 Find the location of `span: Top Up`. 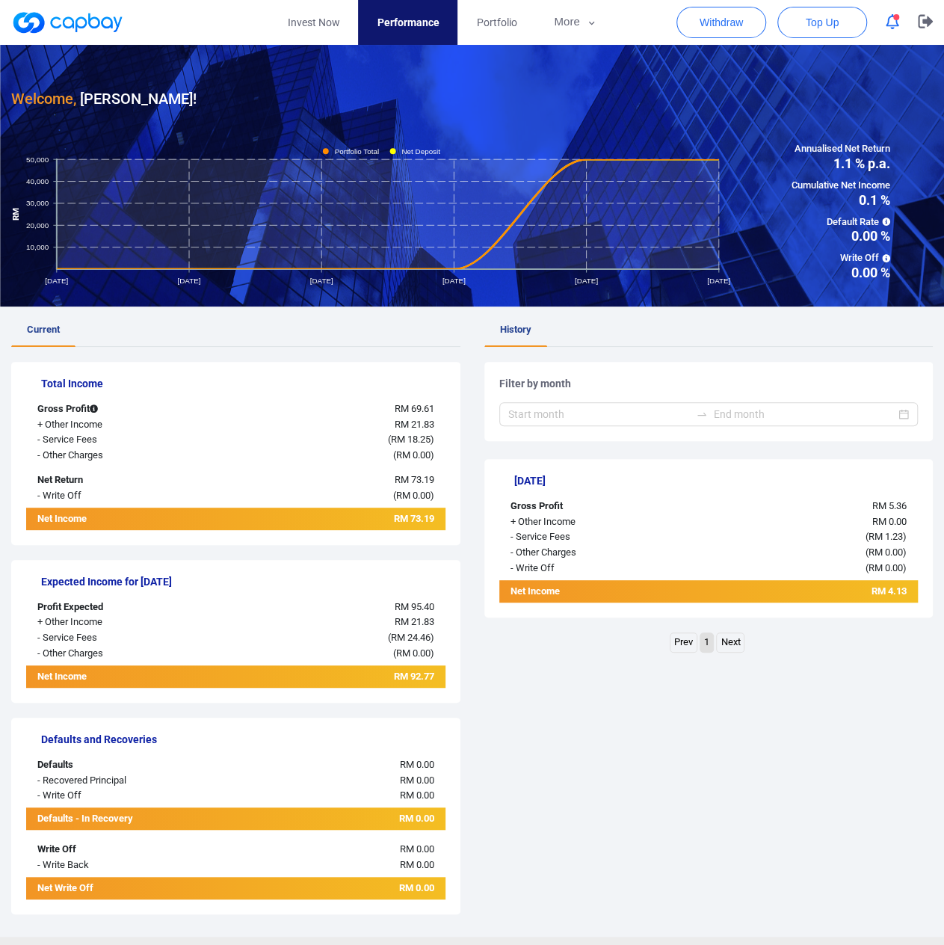

span: Top Up is located at coordinates (822, 22).